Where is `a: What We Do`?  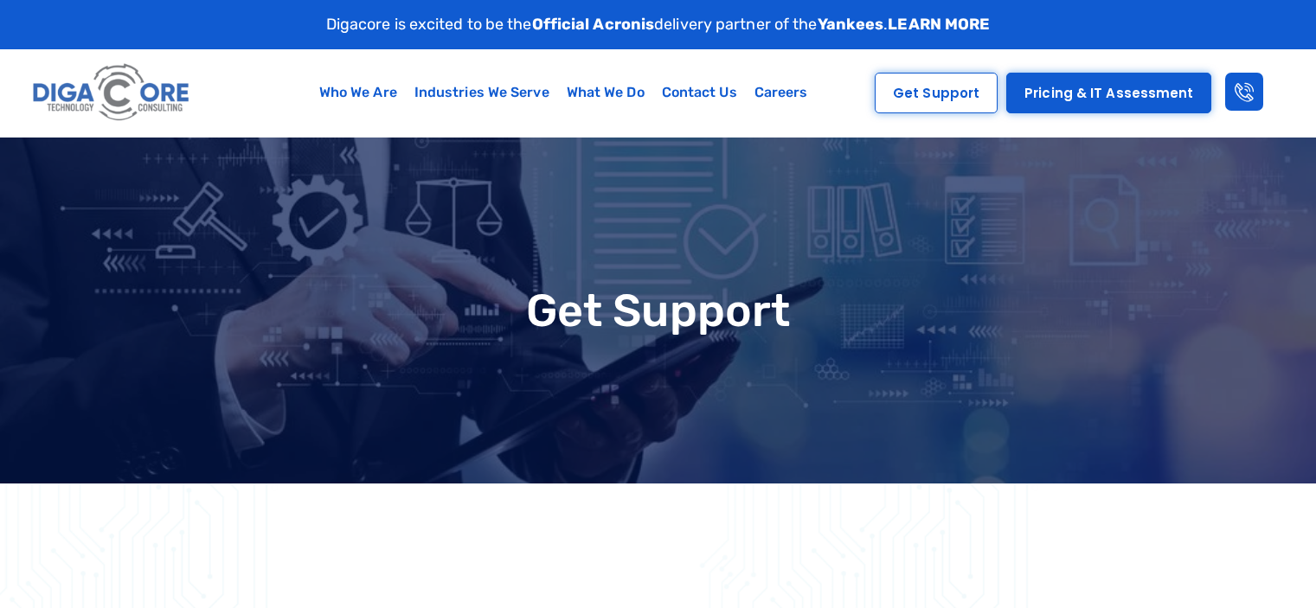
a: What We Do is located at coordinates (605, 93).